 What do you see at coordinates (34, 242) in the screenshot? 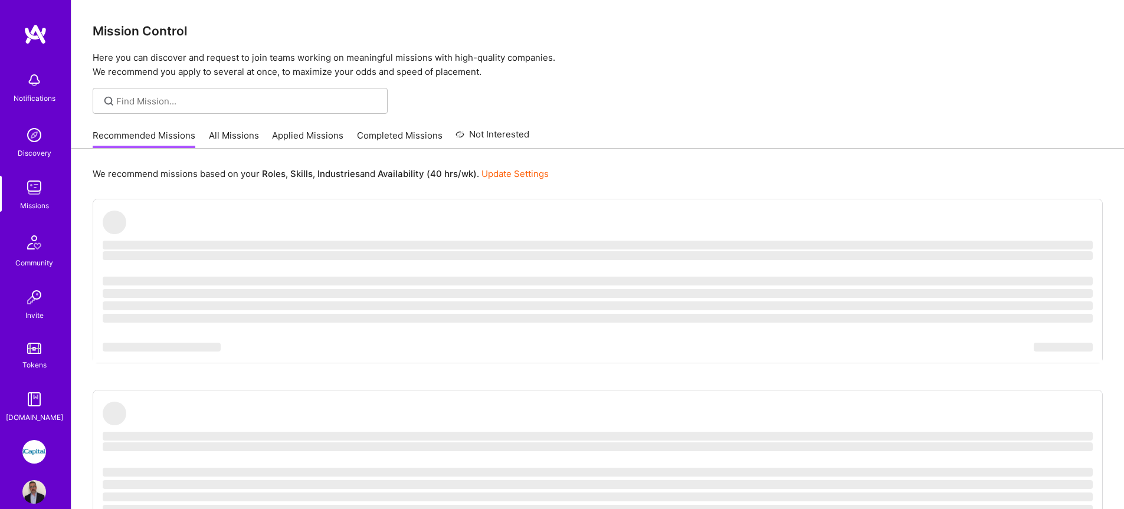
I see `img: Community` at bounding box center [34, 242].